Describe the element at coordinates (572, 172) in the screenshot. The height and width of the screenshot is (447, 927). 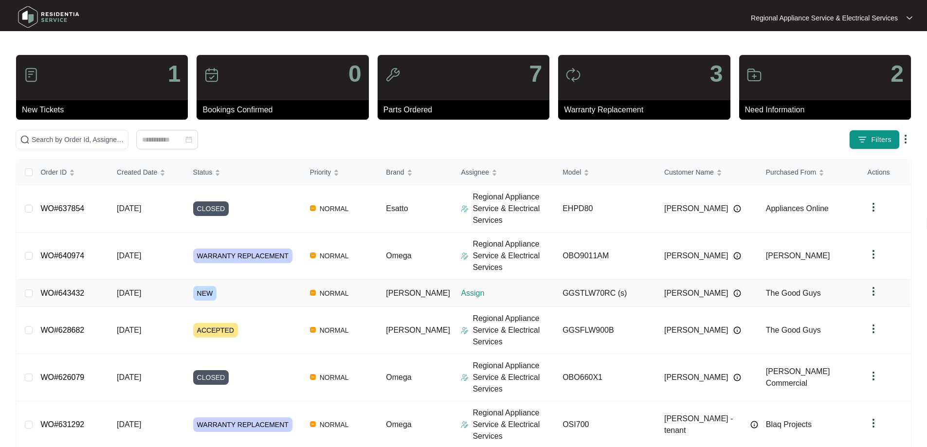
I see `span: Model` at that location.